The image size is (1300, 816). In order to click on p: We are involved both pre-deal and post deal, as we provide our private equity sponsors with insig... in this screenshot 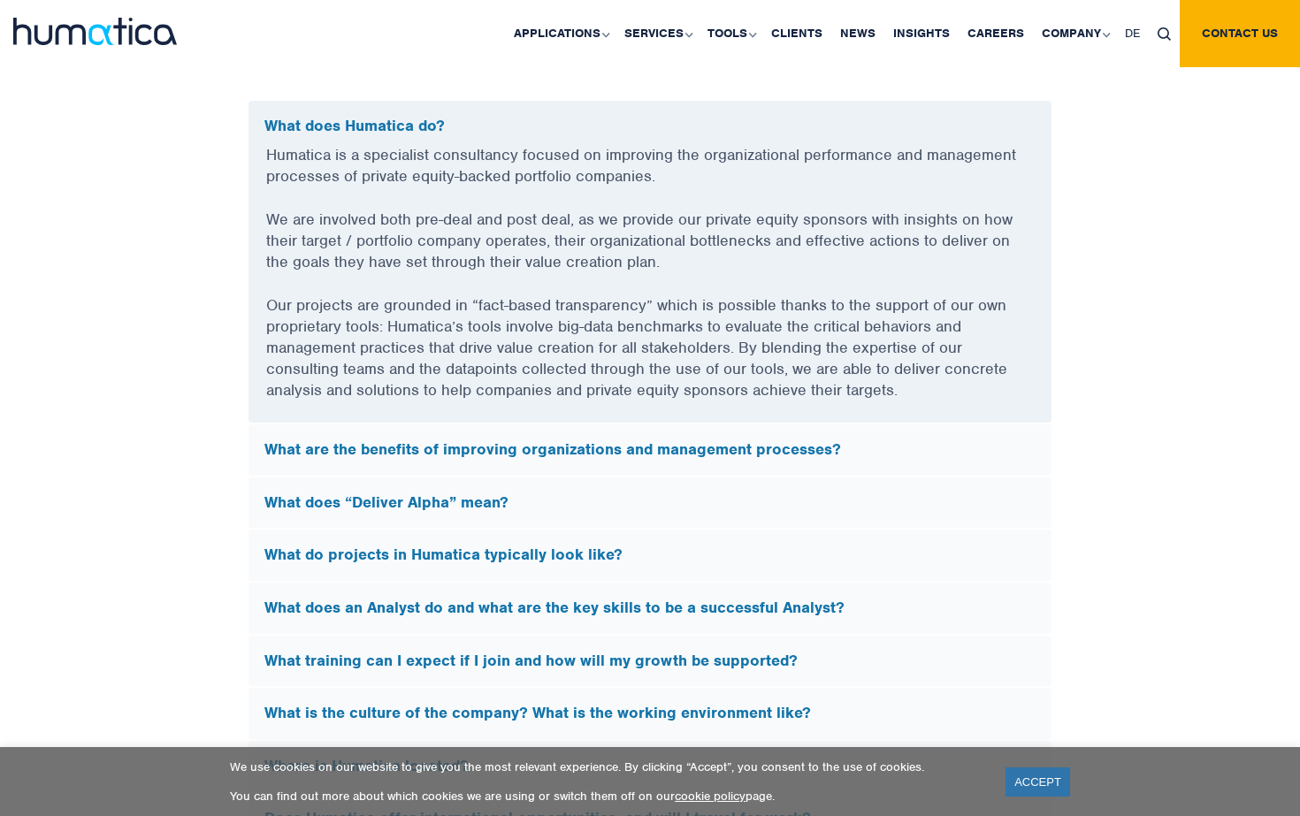, I will do `click(650, 251)`.